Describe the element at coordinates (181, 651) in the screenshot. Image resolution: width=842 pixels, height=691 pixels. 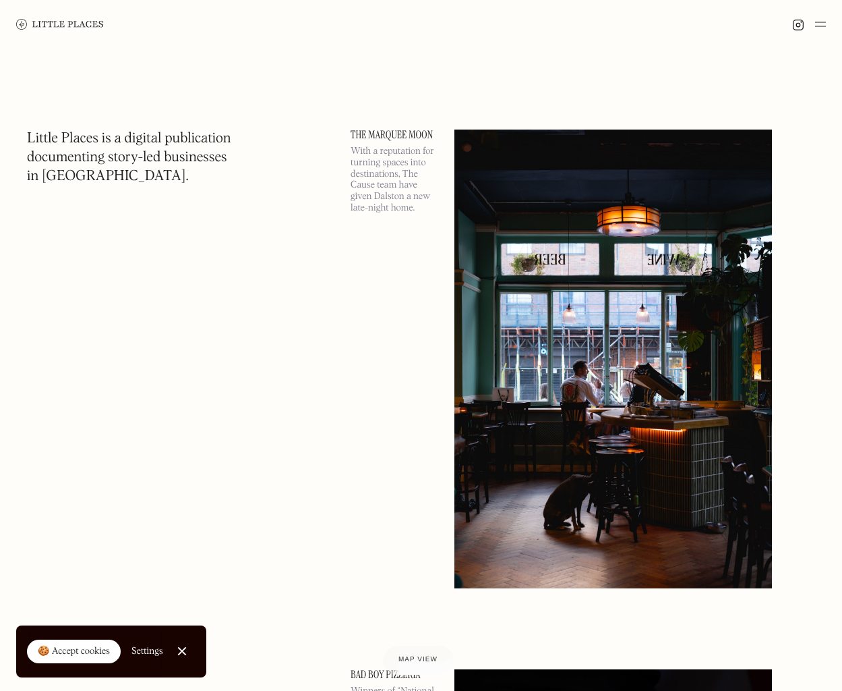
I see `div: Close Cookie Popup` at that location.